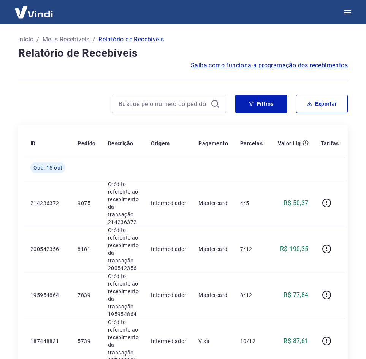  I want to click on p: 187448831, so click(48, 341).